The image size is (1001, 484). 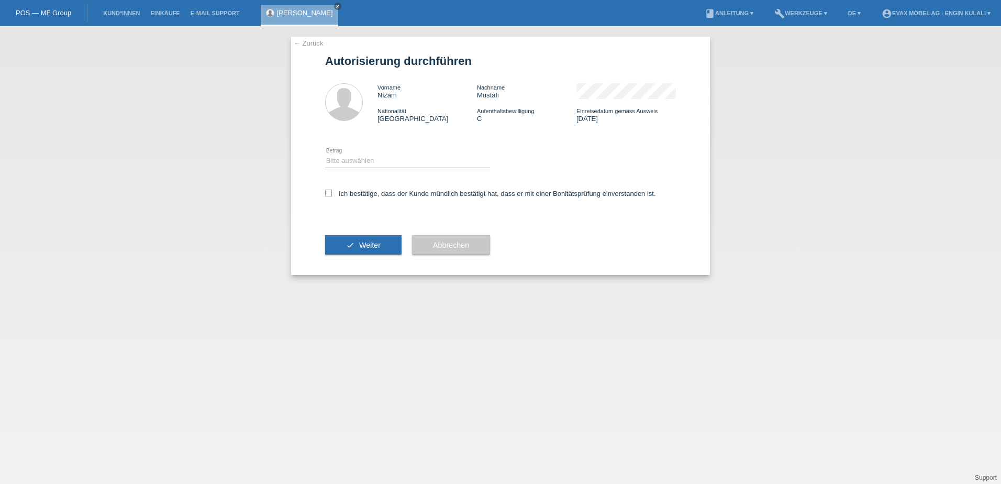 I want to click on span: Aufenthaltsbewilligung, so click(x=505, y=111).